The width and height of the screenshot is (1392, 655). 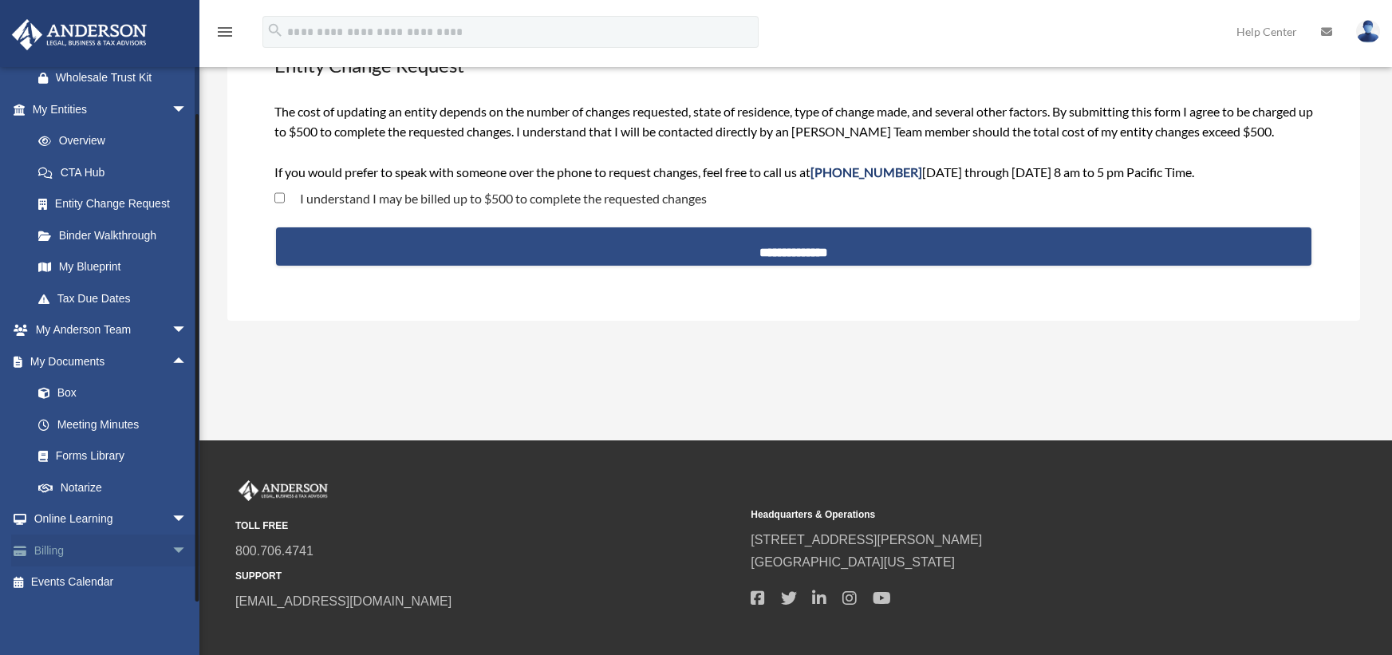 I want to click on a: CTA Hub, so click(x=116, y=172).